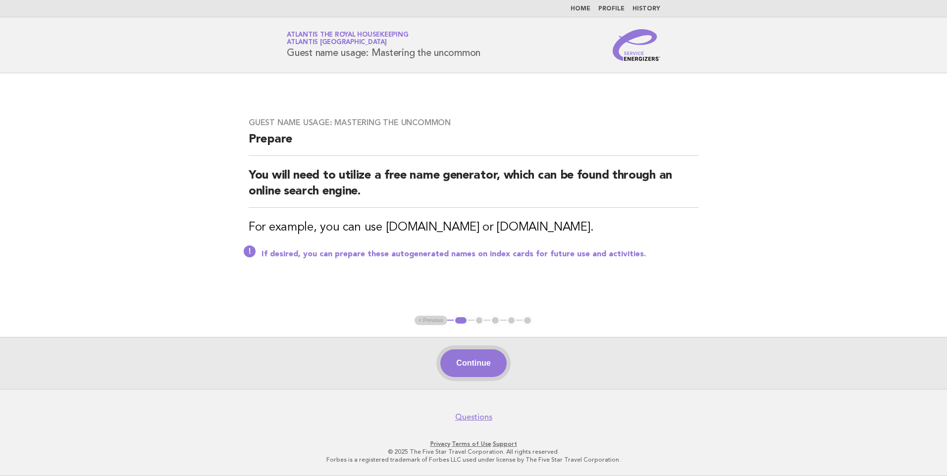 Image resolution: width=947 pixels, height=476 pixels. I want to click on p: © 2025 The Five Star Travel Corporation. All rights reserved., so click(474, 452).